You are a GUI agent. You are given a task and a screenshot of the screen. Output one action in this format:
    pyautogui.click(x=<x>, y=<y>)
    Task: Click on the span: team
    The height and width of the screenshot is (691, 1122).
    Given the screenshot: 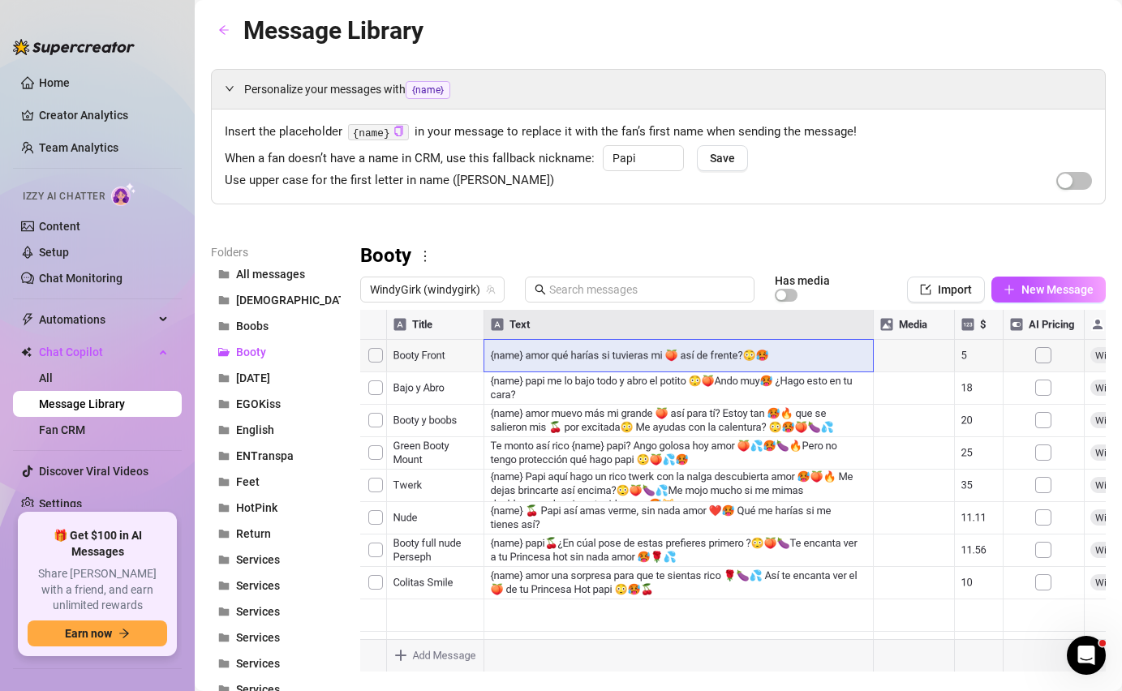 What is the action you would take?
    pyautogui.click(x=491, y=290)
    